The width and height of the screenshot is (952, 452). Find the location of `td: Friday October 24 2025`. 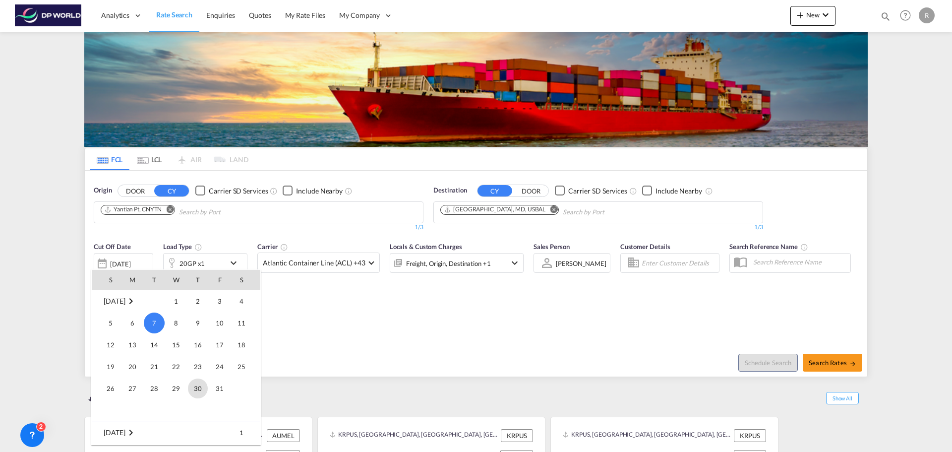

td: Friday October 24 2025 is located at coordinates (220, 366).